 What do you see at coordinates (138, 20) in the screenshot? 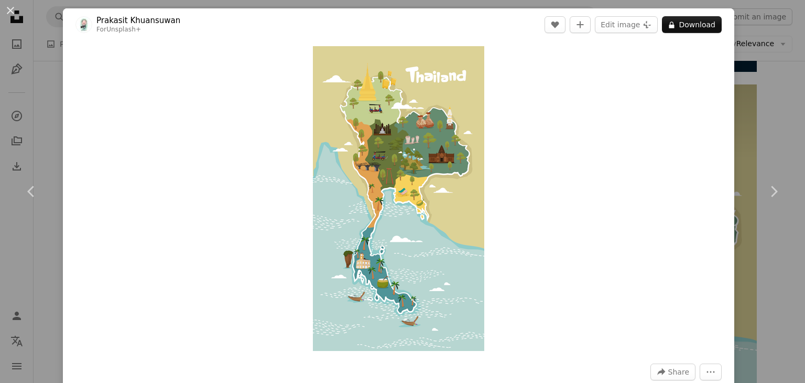
I see `a: Prakasit Khuansuwan` at bounding box center [138, 20].